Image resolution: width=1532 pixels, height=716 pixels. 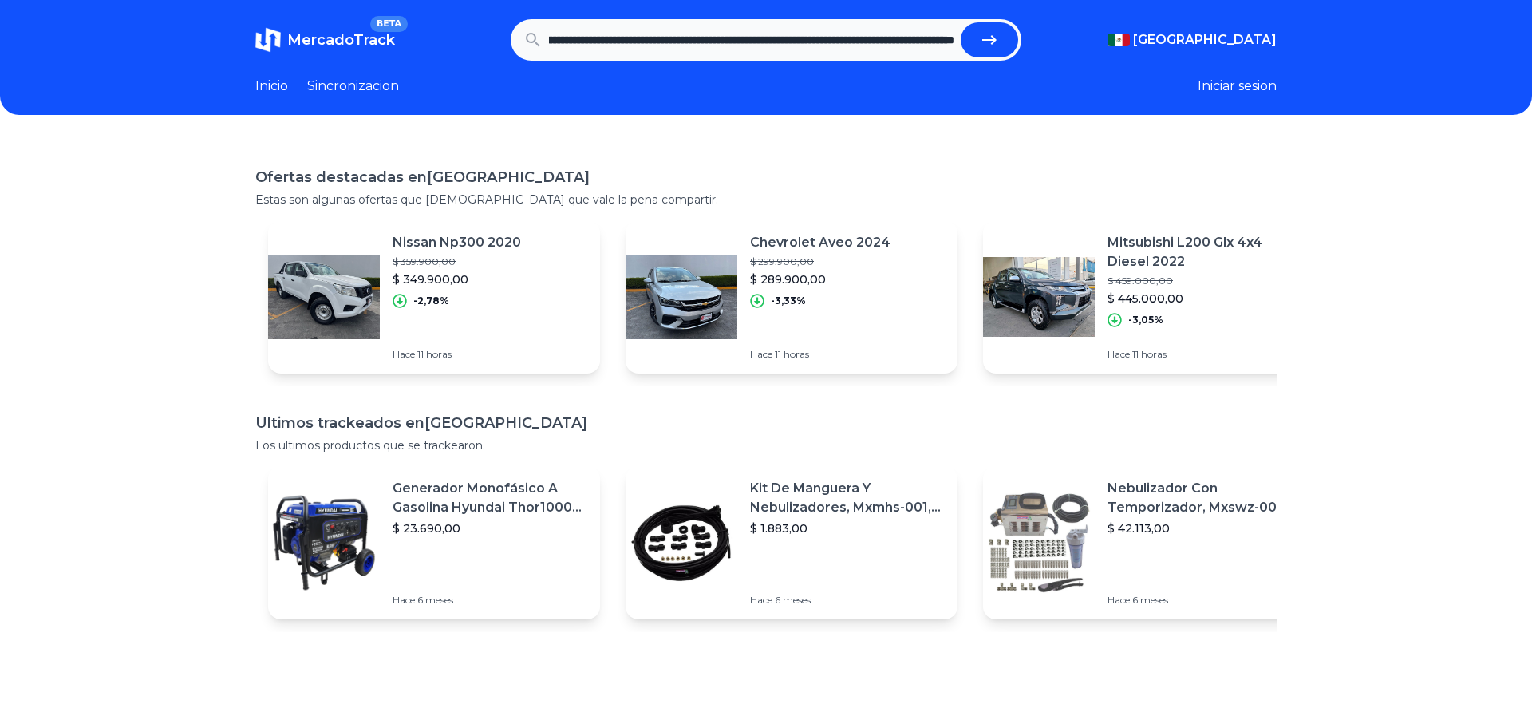 What do you see at coordinates (431, 301) in the screenshot?
I see `p: -2,78%` at bounding box center [431, 301].